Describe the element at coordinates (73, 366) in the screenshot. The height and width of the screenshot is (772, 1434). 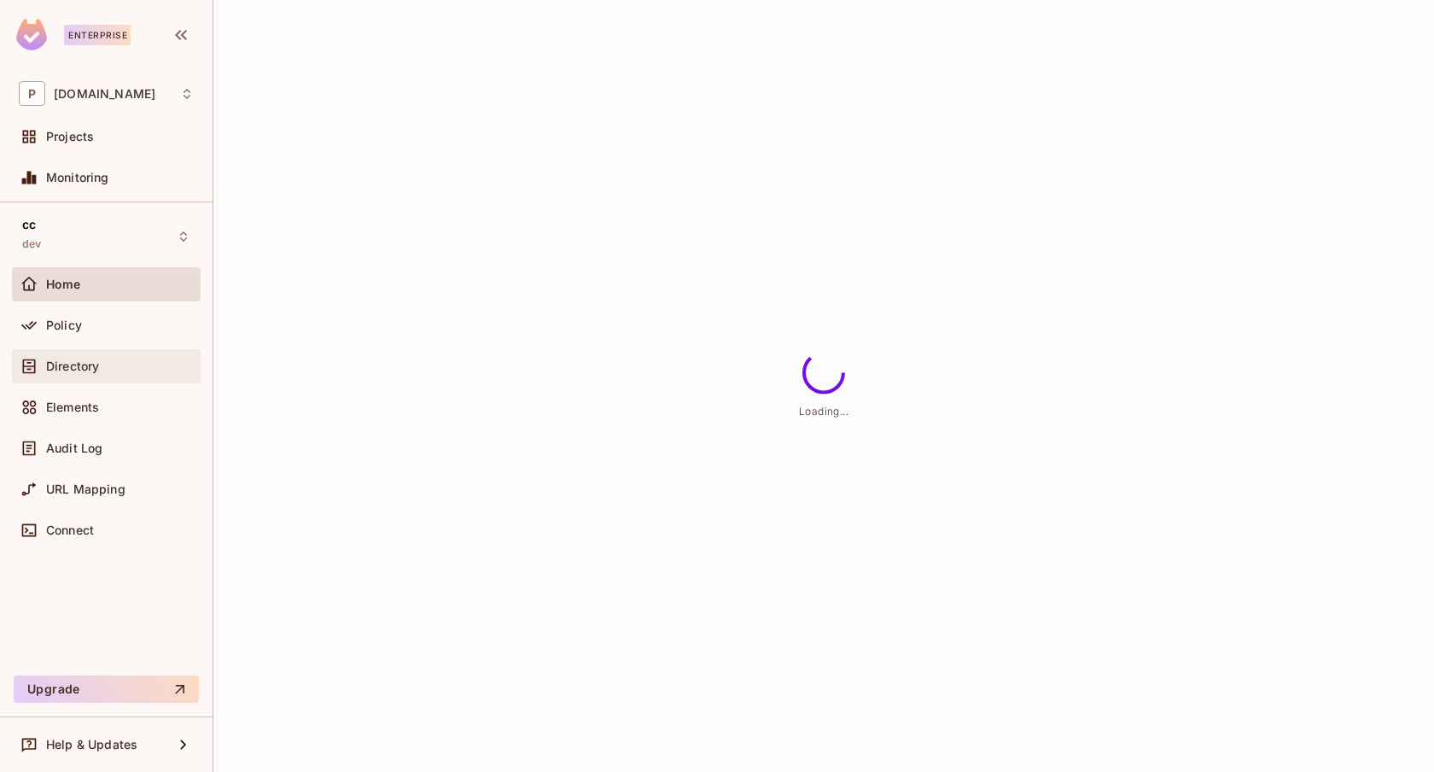
I see `span: Directory` at that location.